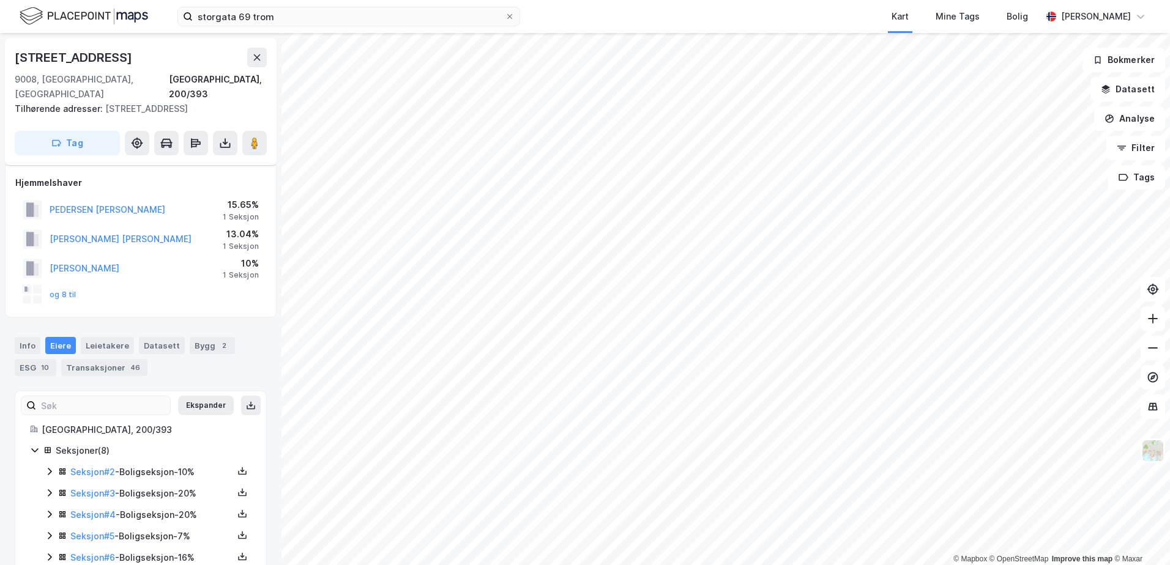 The image size is (1170, 565). Describe the element at coordinates (1082, 559) in the screenshot. I see `a: Improve this map` at that location.